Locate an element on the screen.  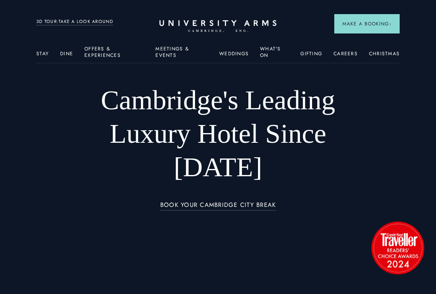
a: BOOK YOUR CAMBRIDGE CITY BREAK is located at coordinates (218, 206).